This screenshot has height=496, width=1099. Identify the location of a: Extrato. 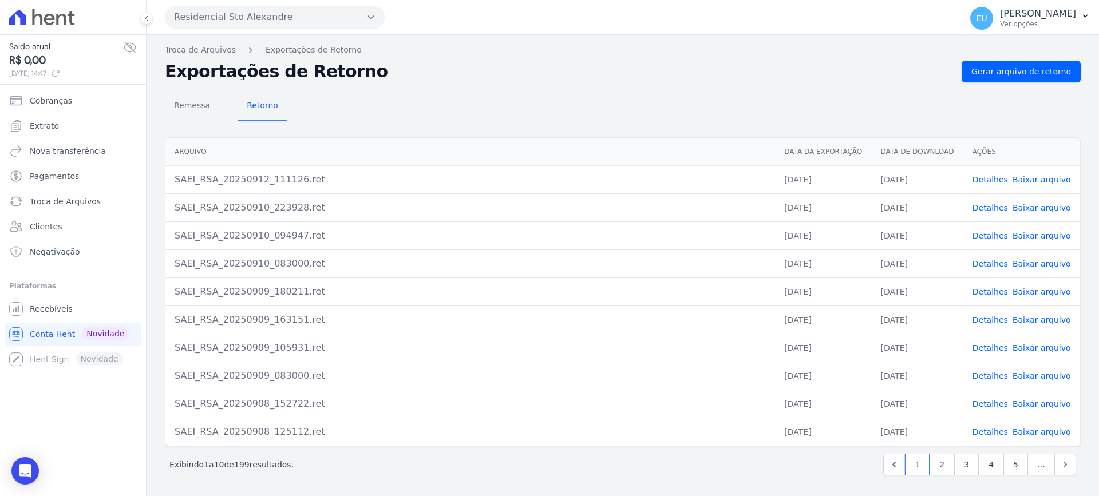
(73, 126).